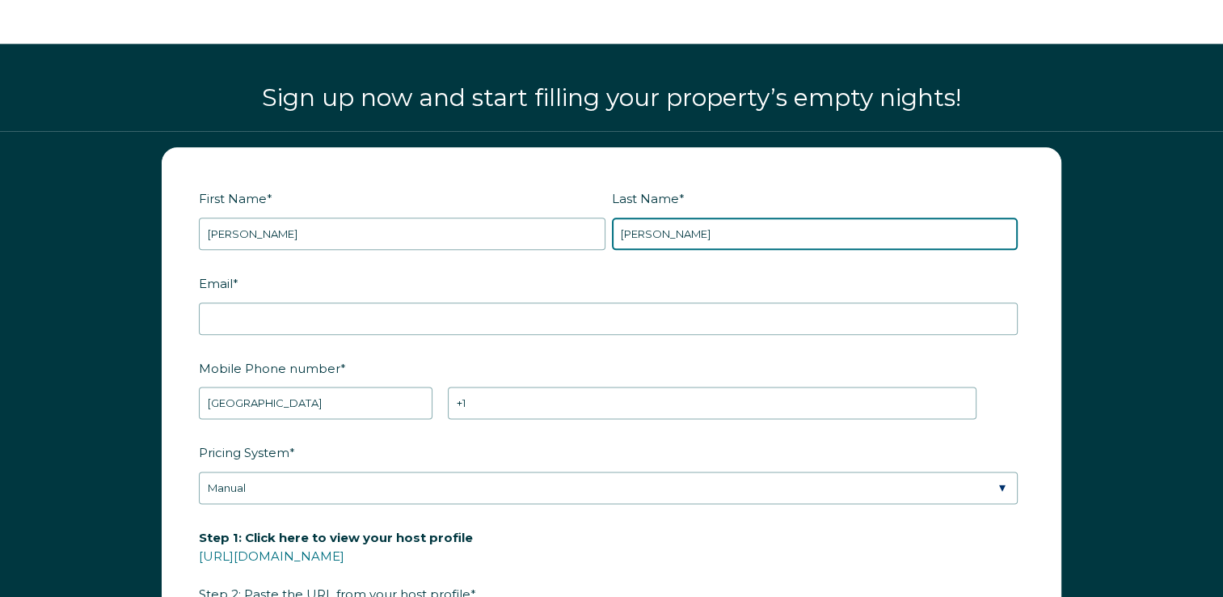 The height and width of the screenshot is (597, 1223). Describe the element at coordinates (244, 452) in the screenshot. I see `span: Pricing System` at that location.